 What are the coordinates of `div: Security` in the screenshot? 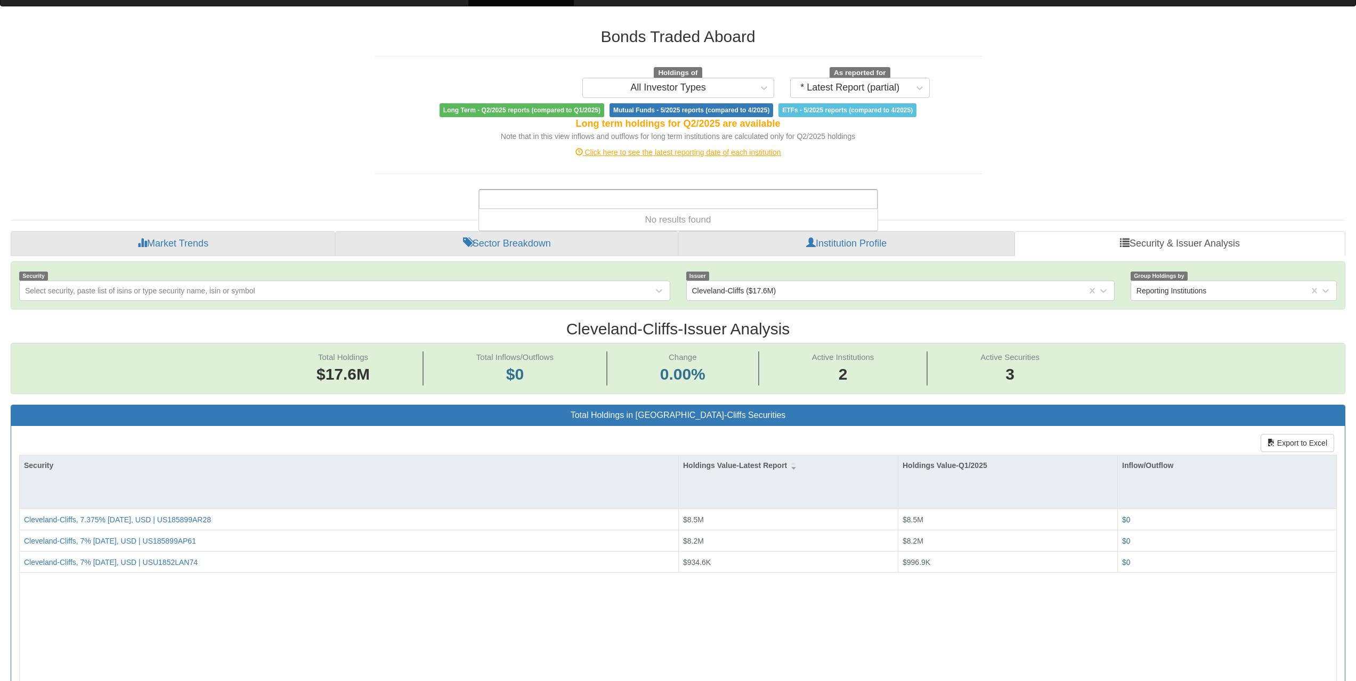 It's located at (349, 466).